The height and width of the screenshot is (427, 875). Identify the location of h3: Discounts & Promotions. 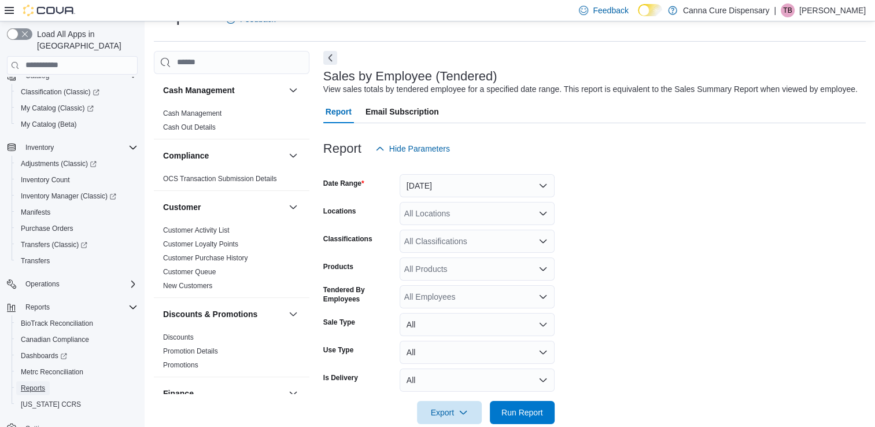
(210, 314).